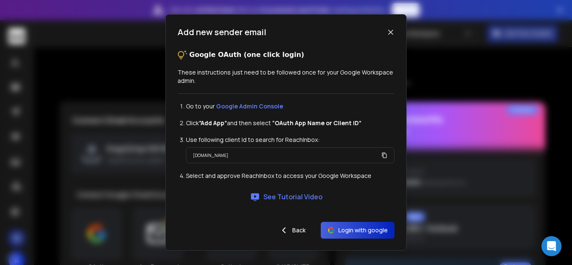 The height and width of the screenshot is (265, 572). Describe the element at coordinates (317, 123) in the screenshot. I see `strong: “OAuth App Name or Client ID”` at that location.